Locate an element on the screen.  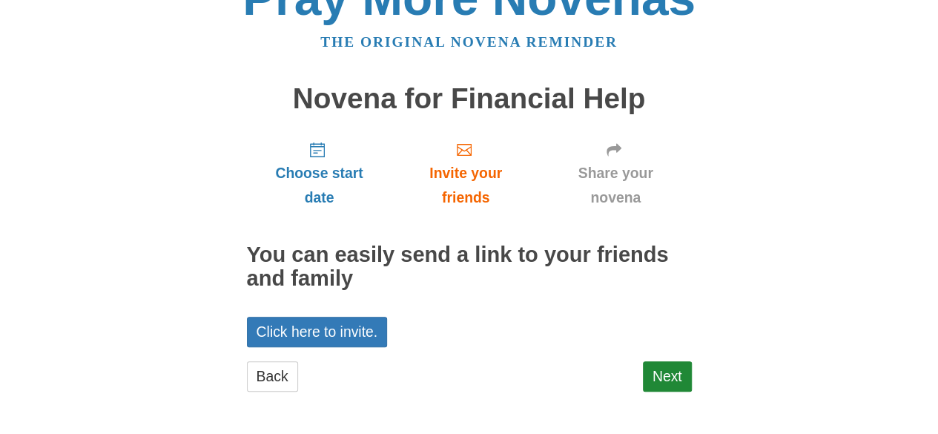
a: Invite your friends is located at coordinates (465, 173).